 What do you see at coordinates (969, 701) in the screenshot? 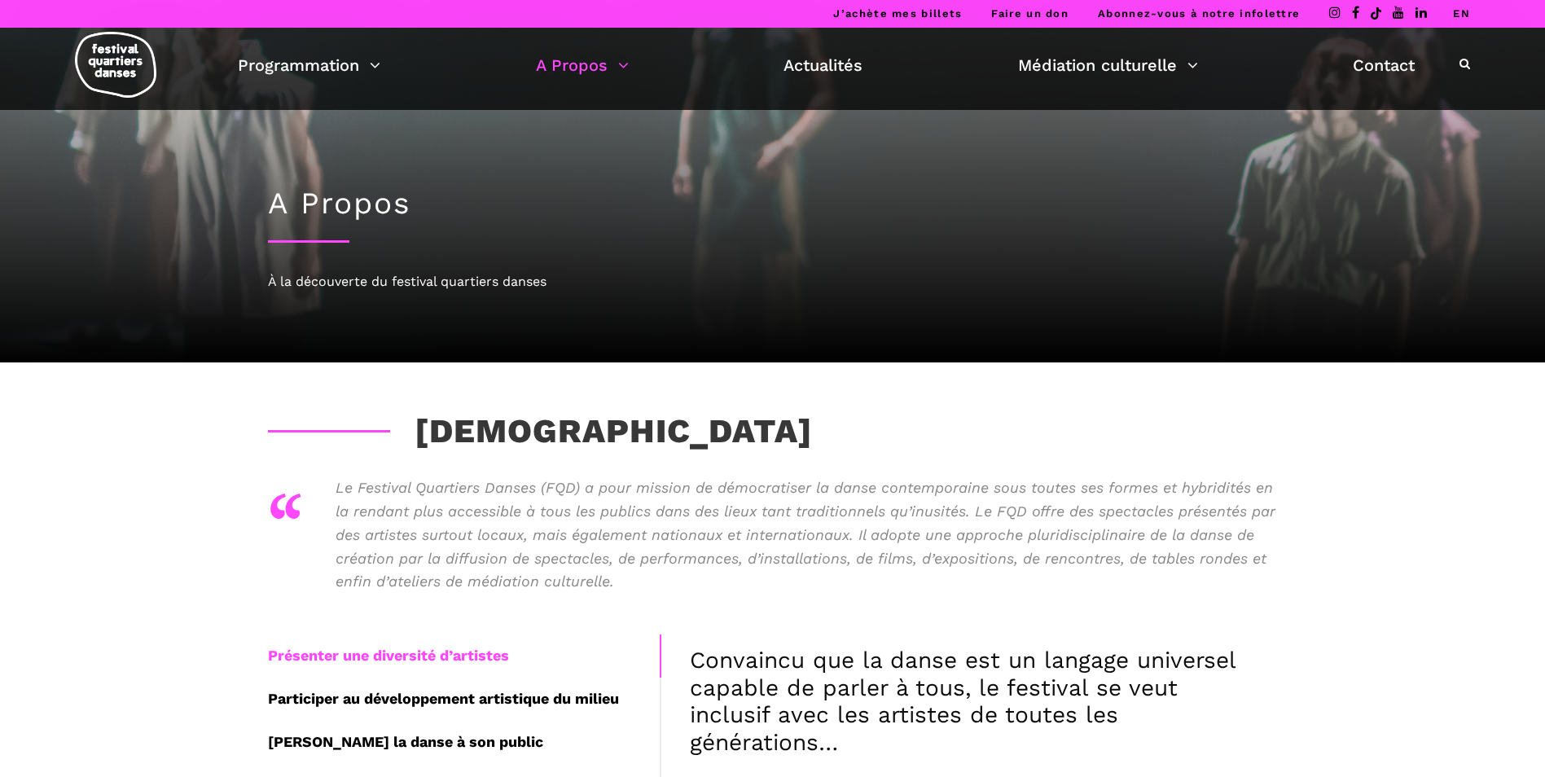
I see `h4: Convaincu que la danse est un langage universel capable de parler à tous, le festival se veut inc...` at bounding box center [969, 701].